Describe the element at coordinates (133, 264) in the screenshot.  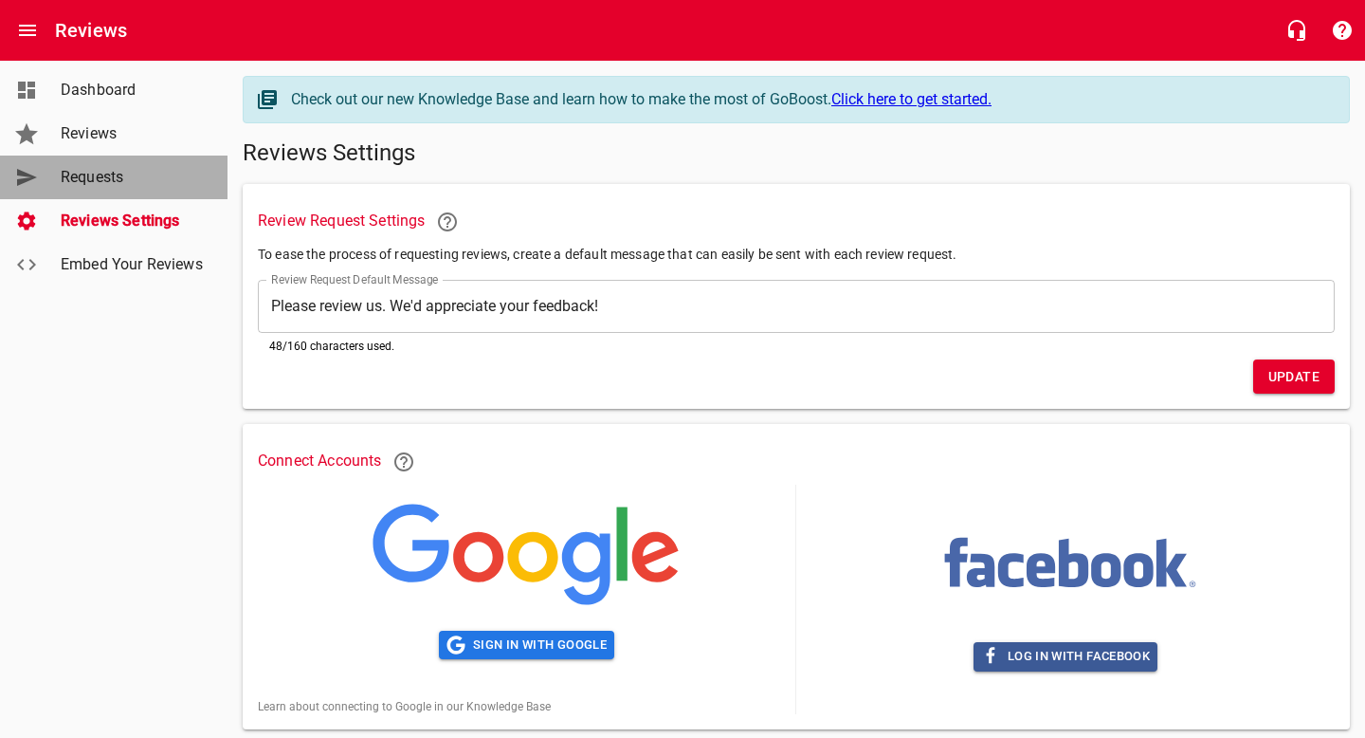
I see `span: Embed Your Reviews` at that location.